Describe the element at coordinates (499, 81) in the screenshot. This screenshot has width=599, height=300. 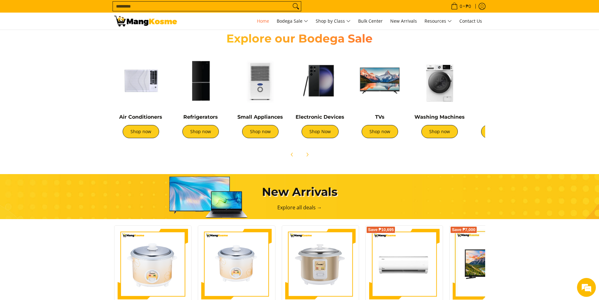
I see `img: Cookers` at that location.